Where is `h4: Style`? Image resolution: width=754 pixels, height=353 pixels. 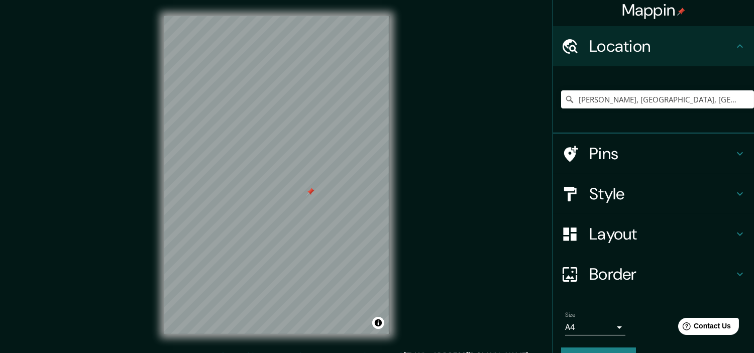
h4: Style is located at coordinates (661, 194).